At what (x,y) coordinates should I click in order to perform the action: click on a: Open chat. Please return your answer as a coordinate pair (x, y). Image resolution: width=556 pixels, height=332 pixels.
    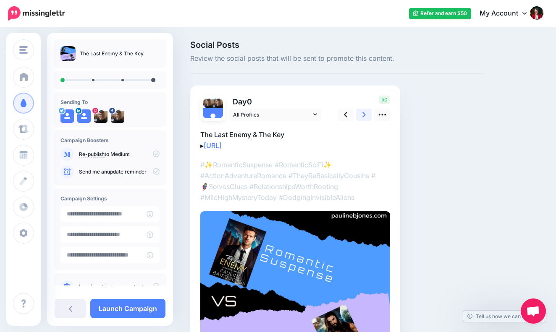
    Looking at the image, I should click on (533, 311).